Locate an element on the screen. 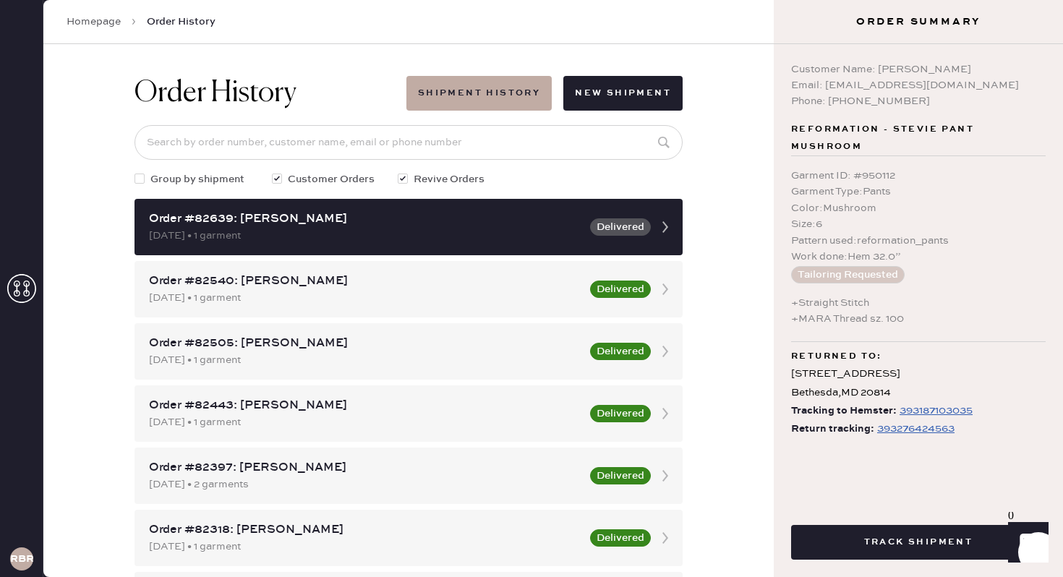 This screenshot has width=1063, height=577. div: https://www.fedex.com/apps/fedextrack/?tracknumbers=393276424563&cntry_code=US is located at coordinates (916, 429).